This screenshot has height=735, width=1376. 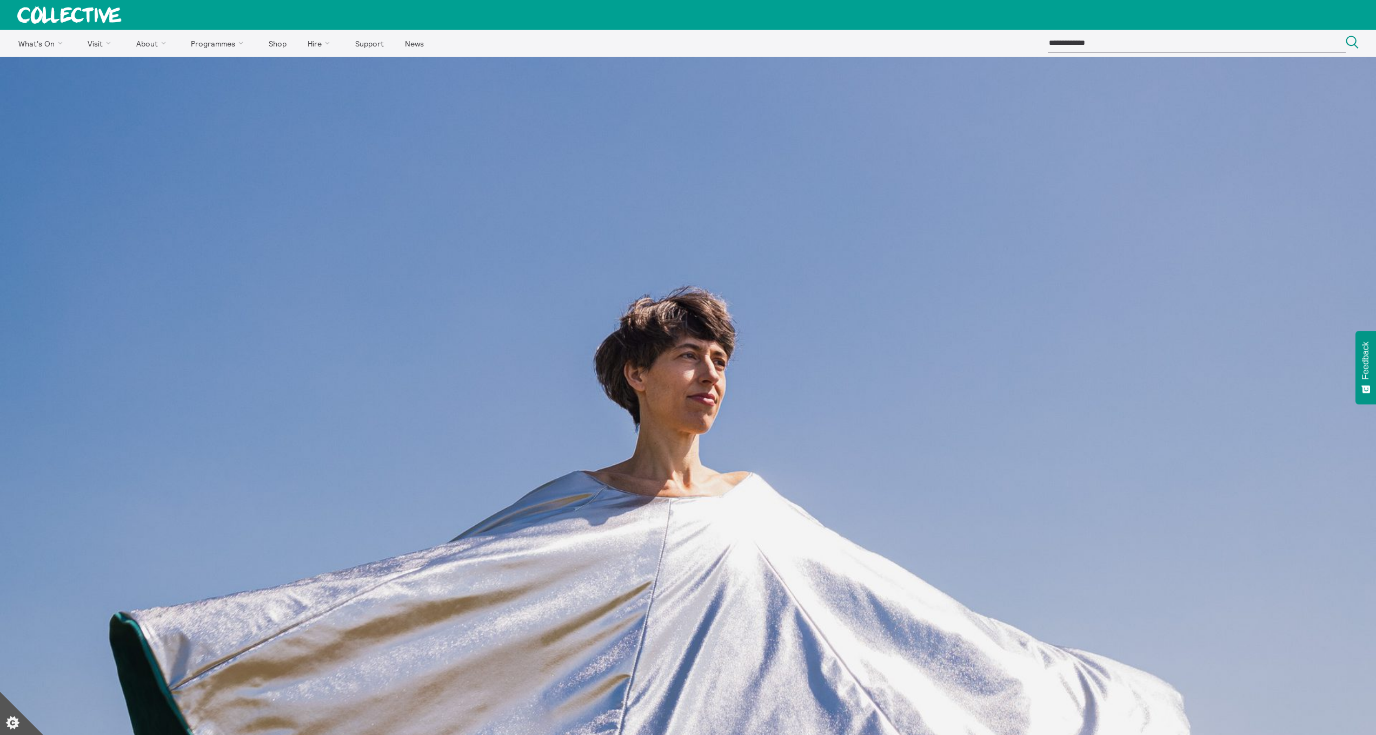 I want to click on a: Hire, so click(x=321, y=43).